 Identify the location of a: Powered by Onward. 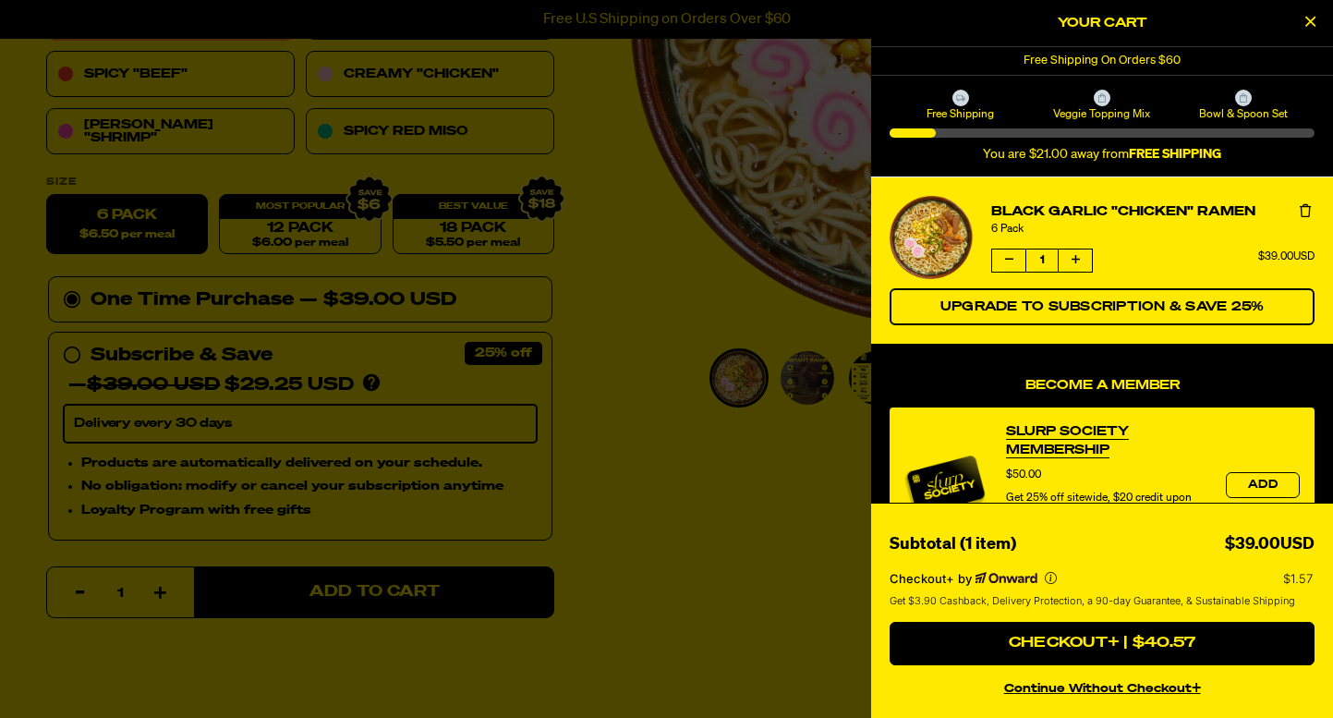
(1006, 578).